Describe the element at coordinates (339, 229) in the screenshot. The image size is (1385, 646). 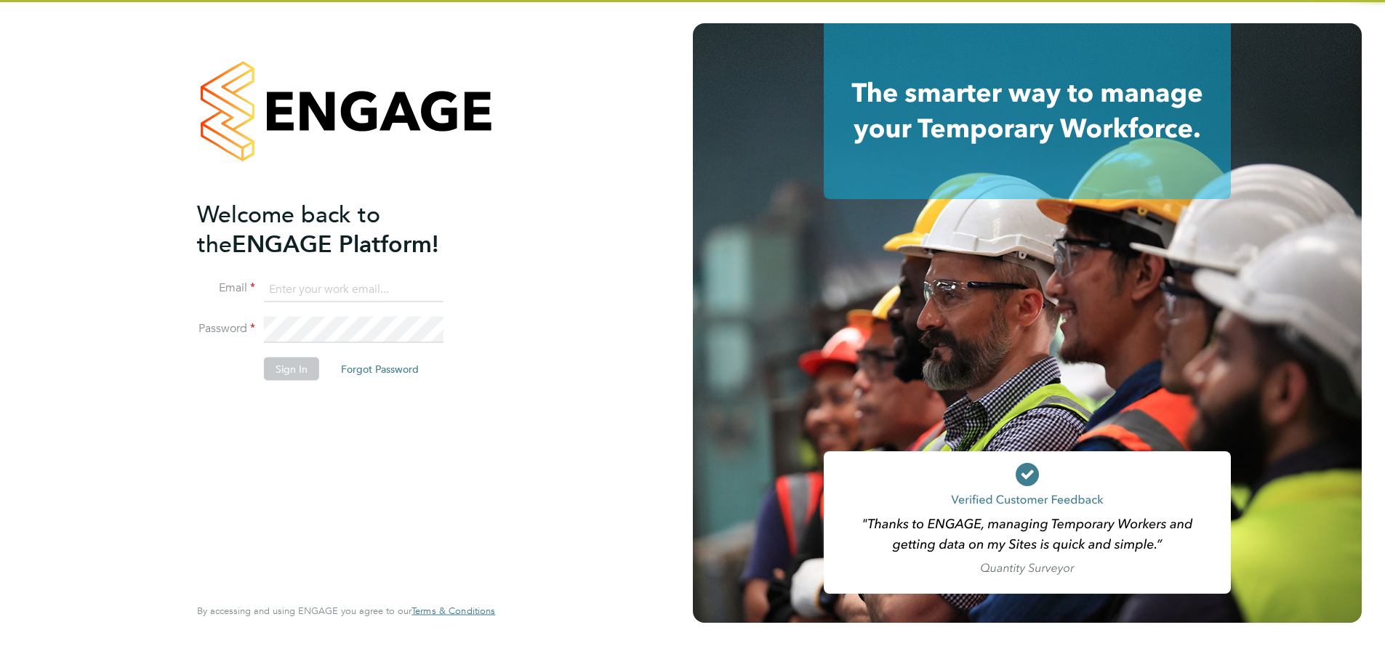
I see `h2: ENGAGE Platform!` at that location.